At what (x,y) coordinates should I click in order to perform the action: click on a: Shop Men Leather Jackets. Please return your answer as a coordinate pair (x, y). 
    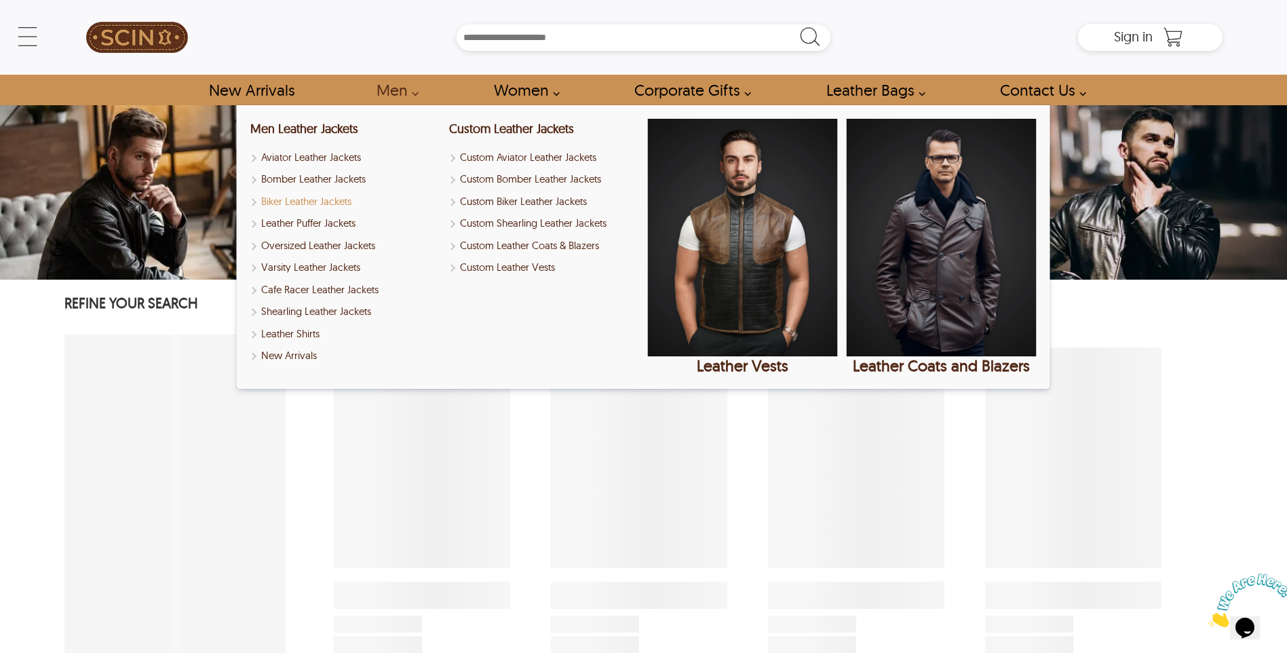
    Looking at the image, I should click on (304, 128).